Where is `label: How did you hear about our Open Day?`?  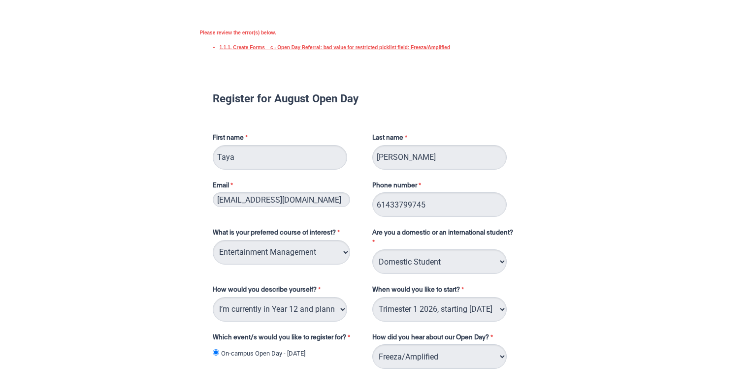 label: How did you hear about our Open Day? is located at coordinates (434, 339).